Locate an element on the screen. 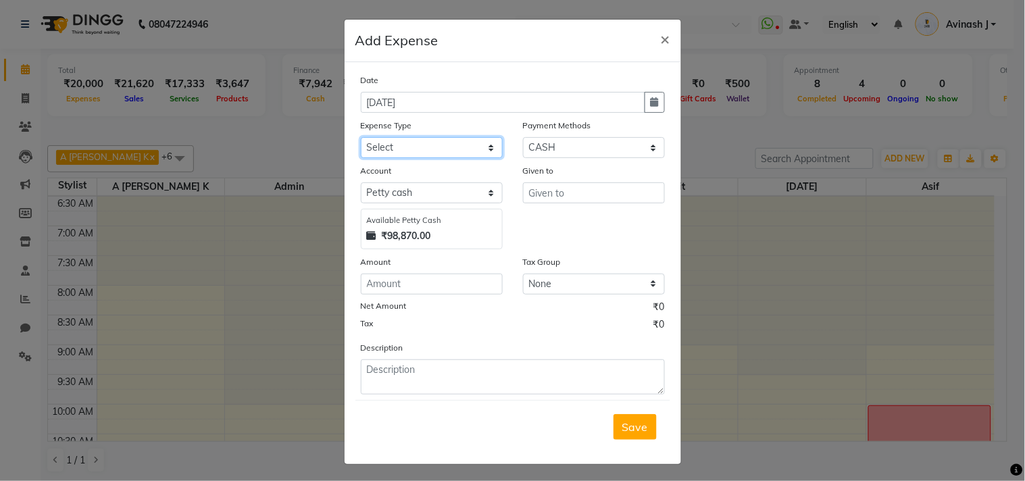  label: Amount is located at coordinates (376, 262).